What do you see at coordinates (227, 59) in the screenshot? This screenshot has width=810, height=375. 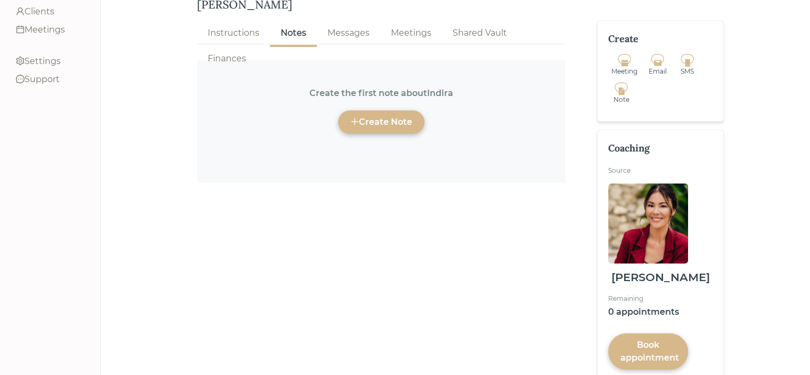 I see `div: Finances` at bounding box center [227, 59].